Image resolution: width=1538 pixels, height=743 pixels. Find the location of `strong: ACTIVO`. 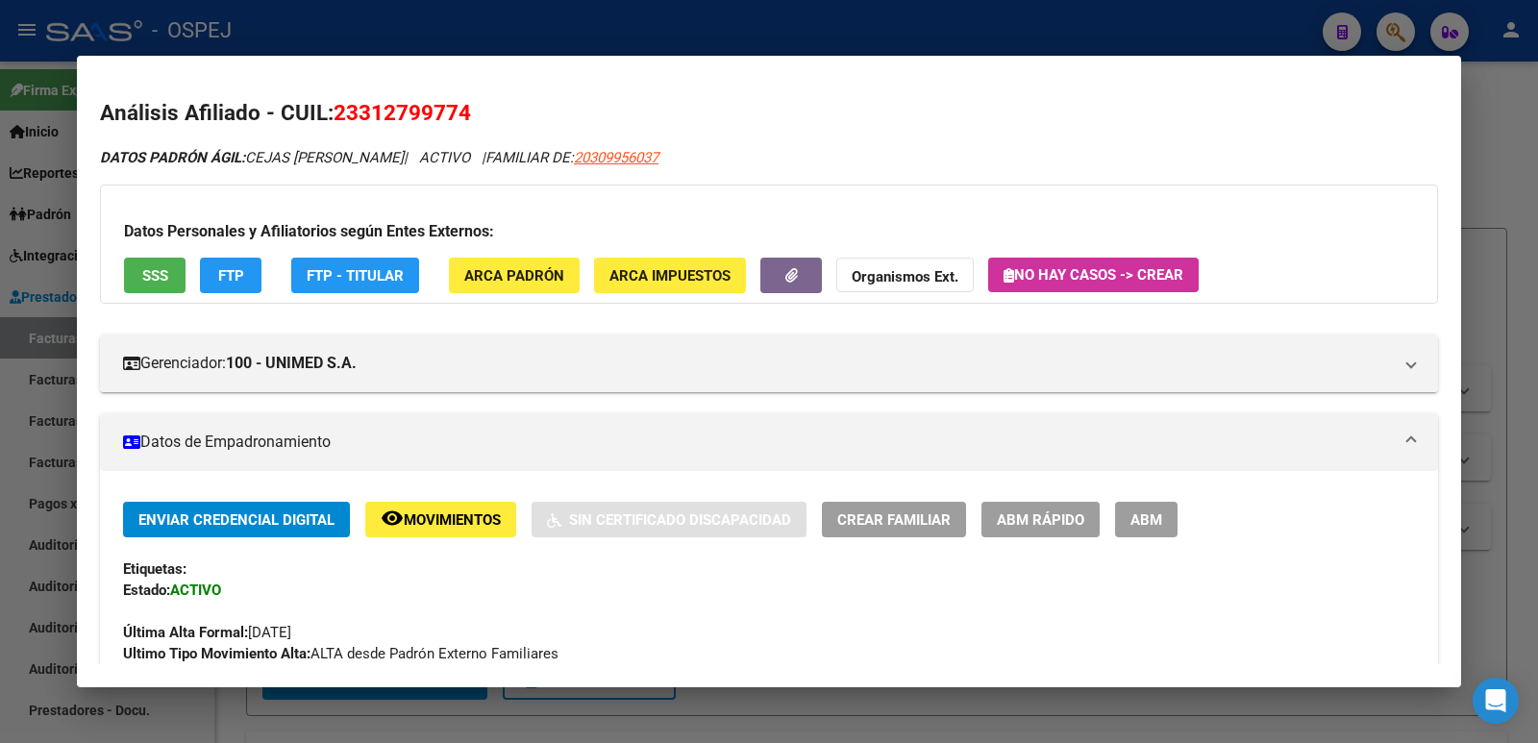

strong: ACTIVO is located at coordinates (195, 590).